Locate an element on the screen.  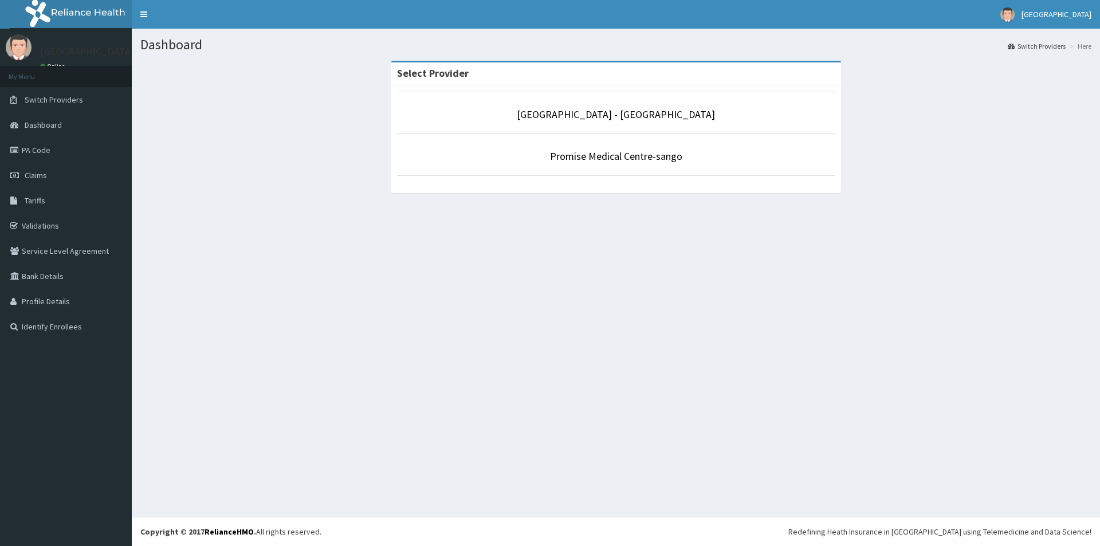
a: Online is located at coordinates (54, 66).